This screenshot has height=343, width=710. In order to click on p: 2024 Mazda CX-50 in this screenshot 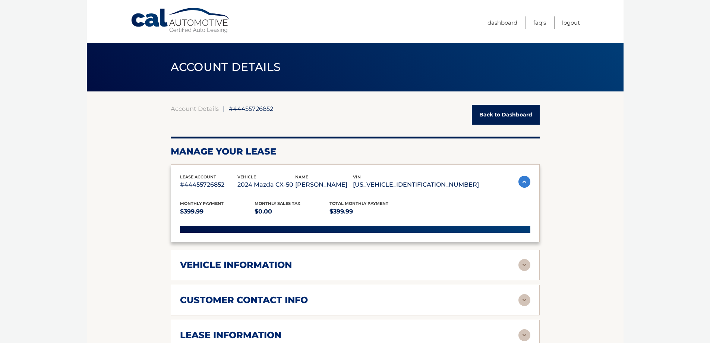, I will do `click(266, 185)`.